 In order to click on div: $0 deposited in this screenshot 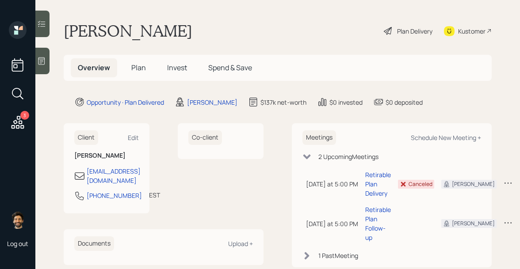, I will do `click(404, 102)`.